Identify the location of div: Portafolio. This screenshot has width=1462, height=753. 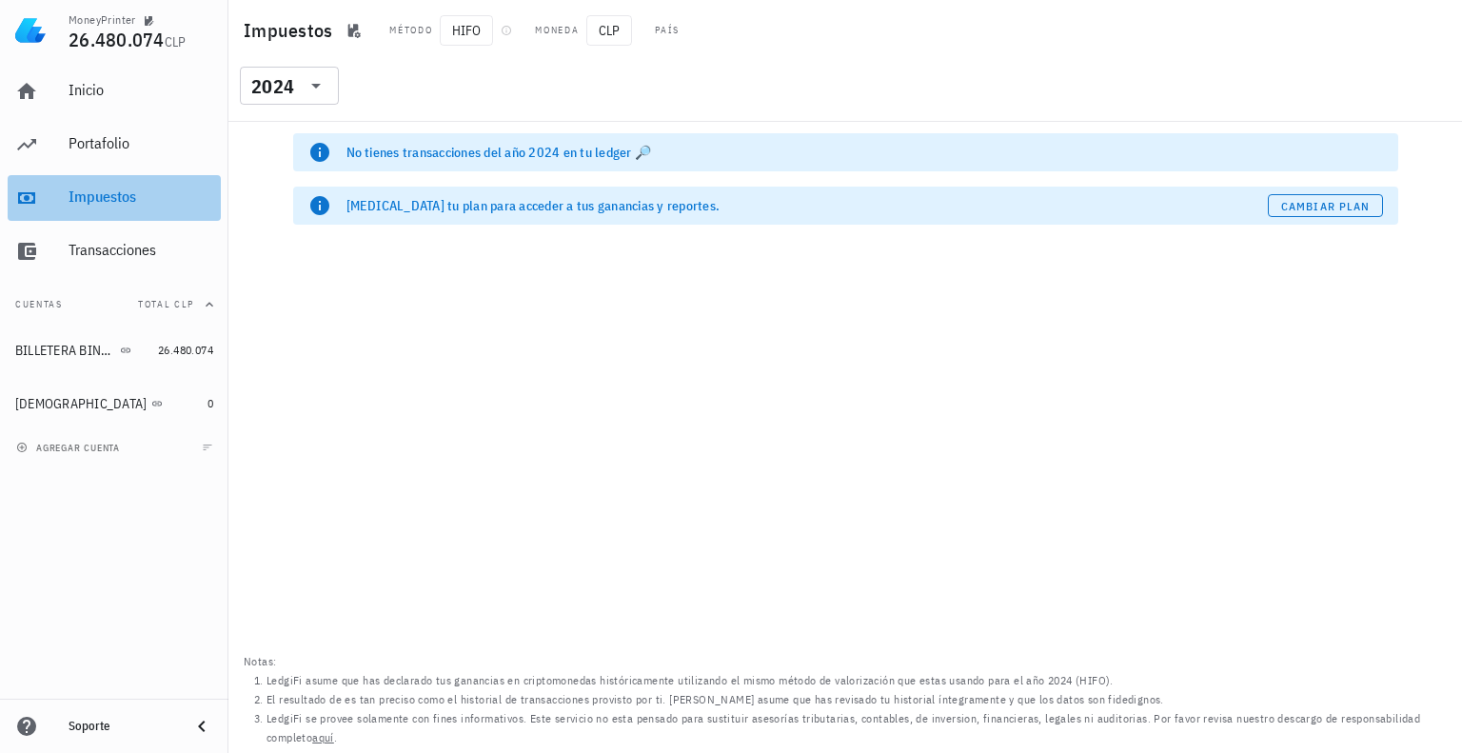
(141, 143).